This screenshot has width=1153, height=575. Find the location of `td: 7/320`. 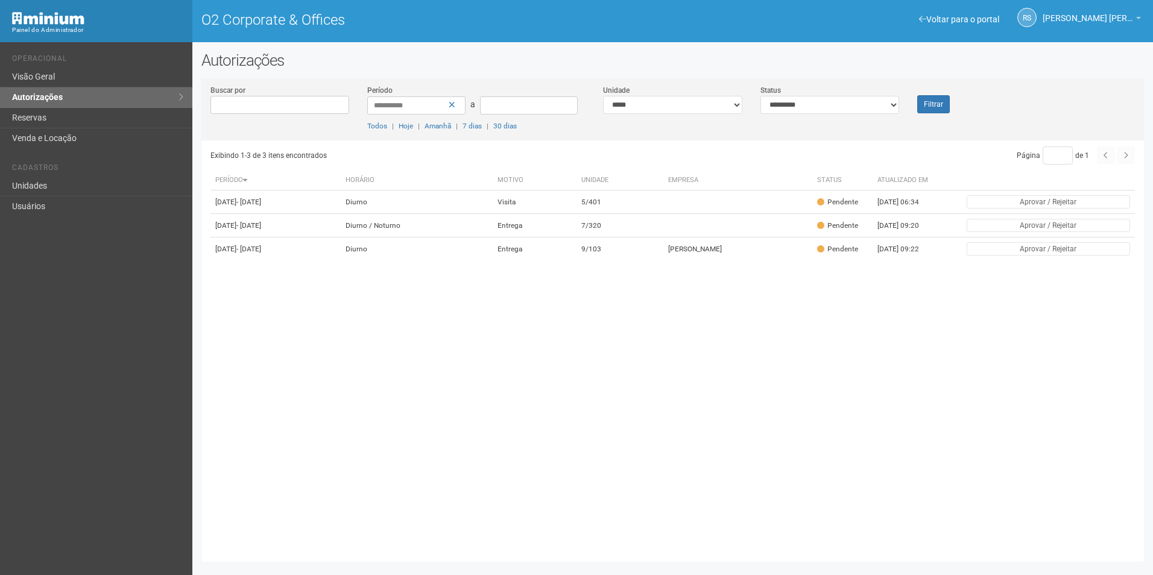

td: 7/320 is located at coordinates (620, 226).